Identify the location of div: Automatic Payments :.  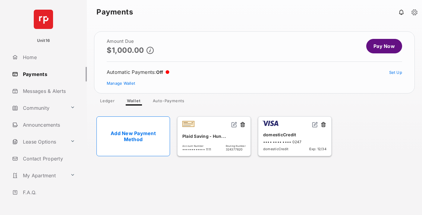
(138, 72).